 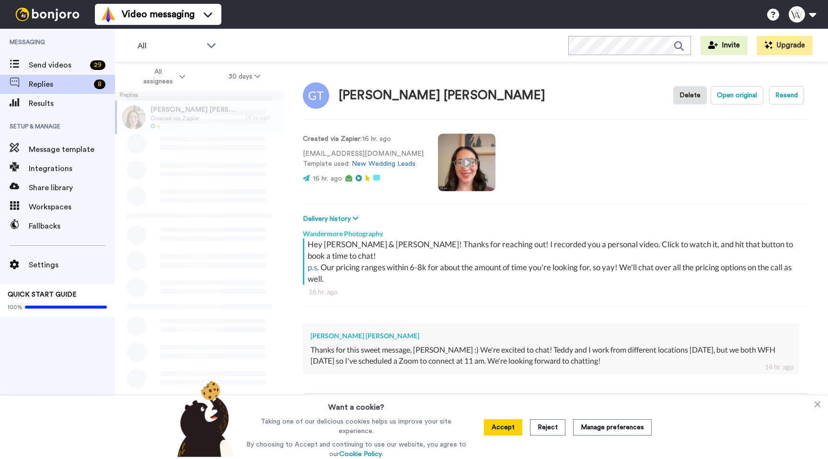 What do you see at coordinates (383, 164) in the screenshot?
I see `a: New Wedding Leads` at bounding box center [383, 164].